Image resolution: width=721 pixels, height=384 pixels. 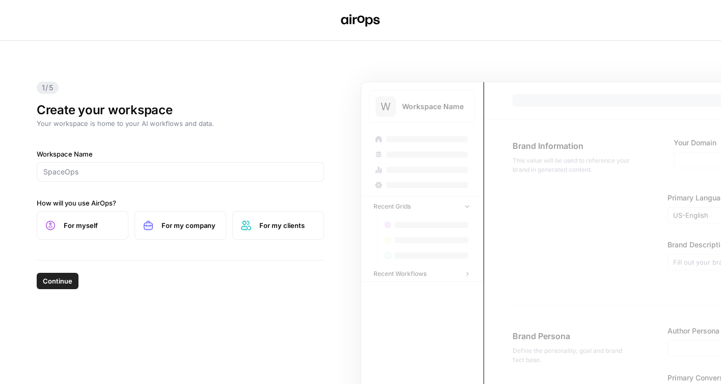 I want to click on label: Workspace Name, so click(x=180, y=154).